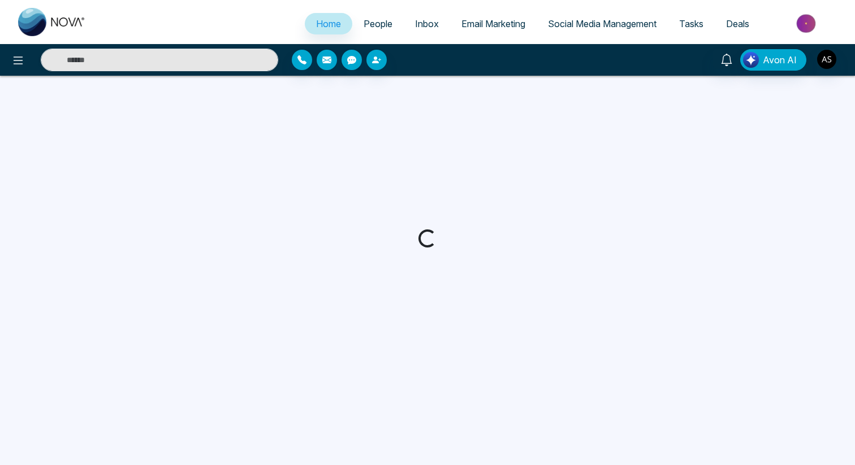 The height and width of the screenshot is (465, 855). What do you see at coordinates (329, 24) in the screenshot?
I see `span: Home` at bounding box center [329, 24].